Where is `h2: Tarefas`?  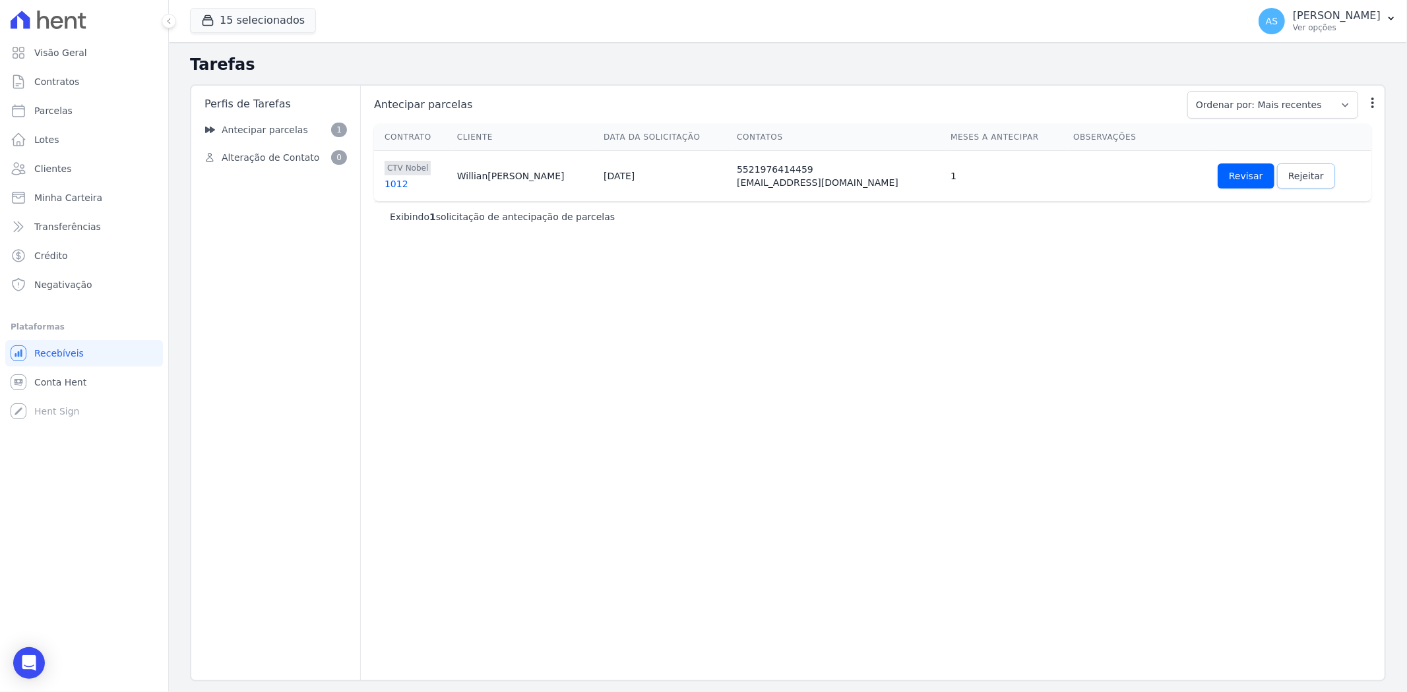
h2: Tarefas is located at coordinates (787, 65).